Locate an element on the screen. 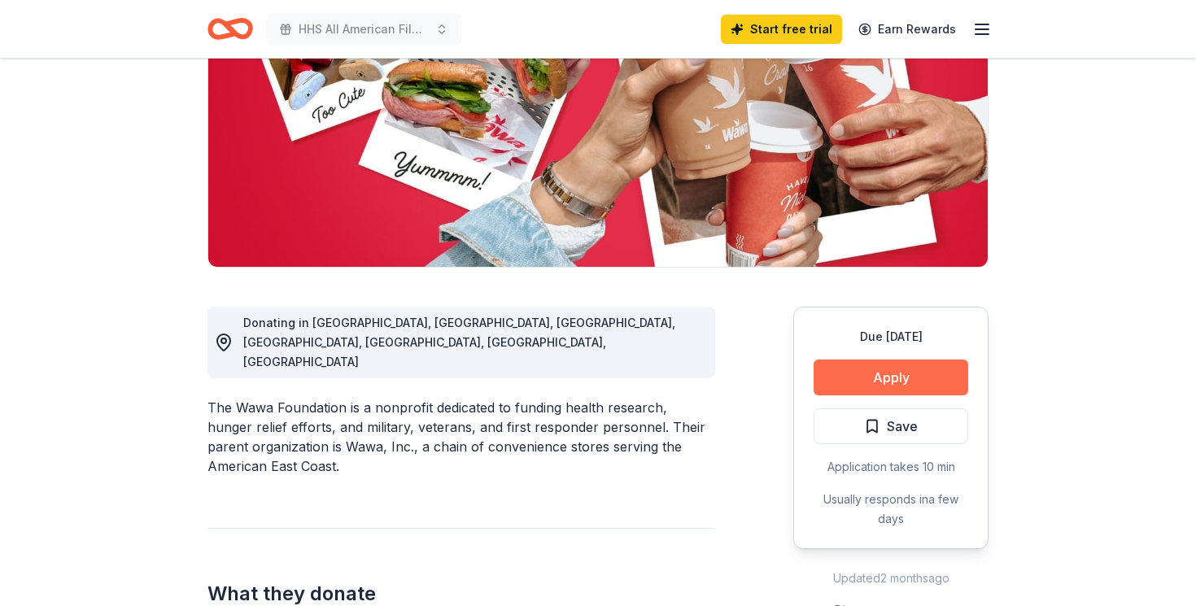 Image resolution: width=1196 pixels, height=606 pixels. button: Apply is located at coordinates (891, 378).